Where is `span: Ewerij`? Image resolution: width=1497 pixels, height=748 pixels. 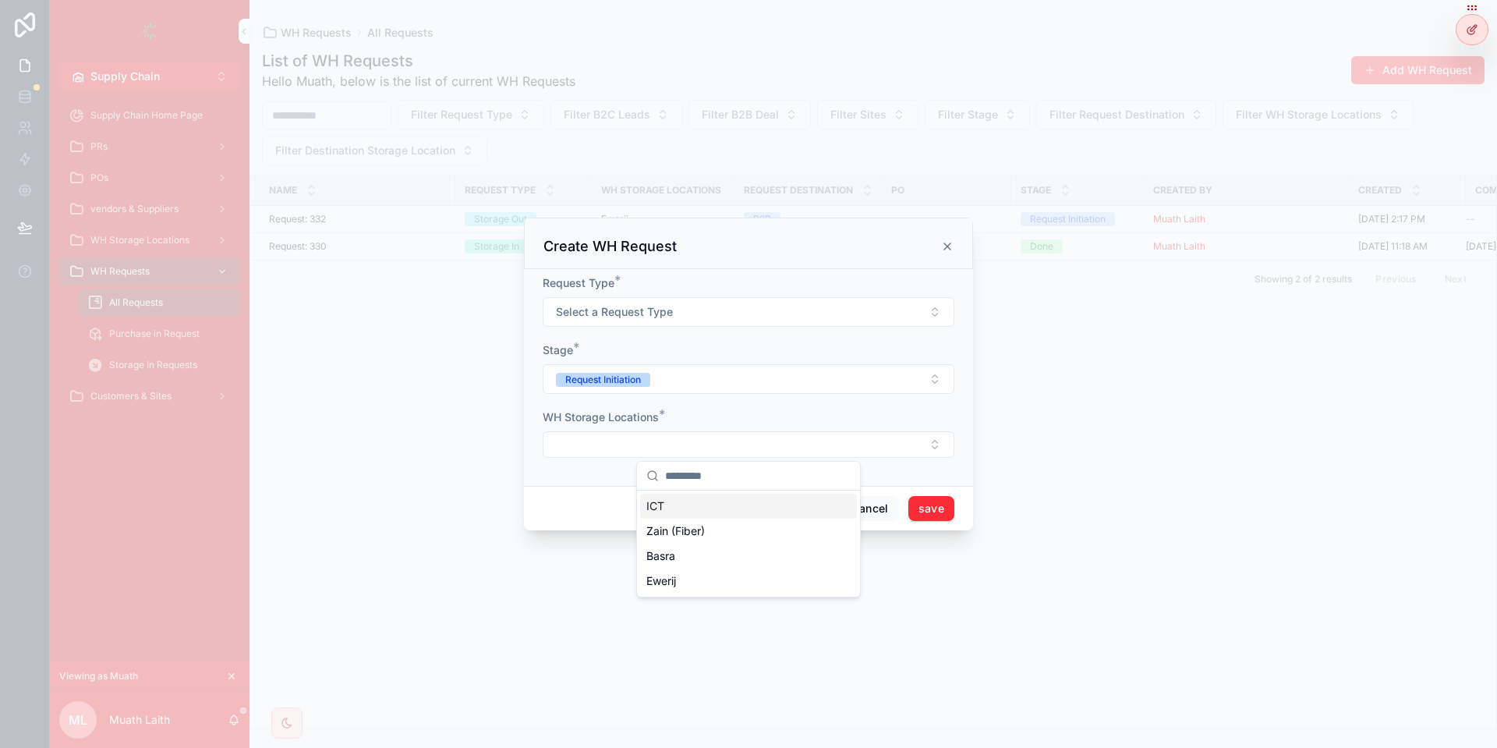
span: Ewerij is located at coordinates (661, 581).